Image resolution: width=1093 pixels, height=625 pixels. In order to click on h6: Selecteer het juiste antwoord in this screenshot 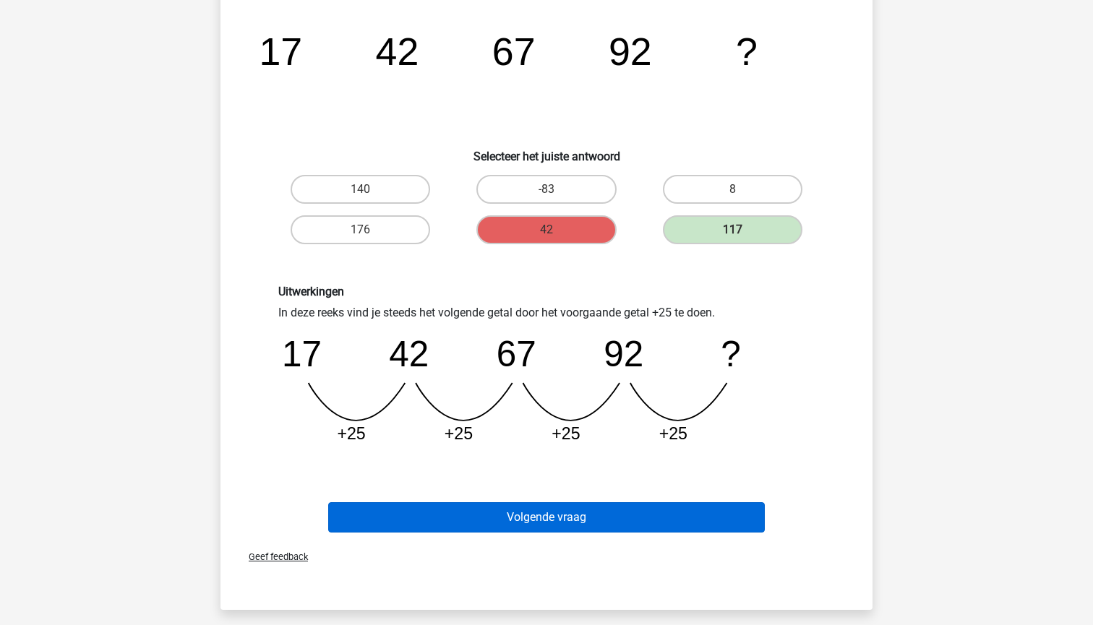, I will do `click(547, 150)`.